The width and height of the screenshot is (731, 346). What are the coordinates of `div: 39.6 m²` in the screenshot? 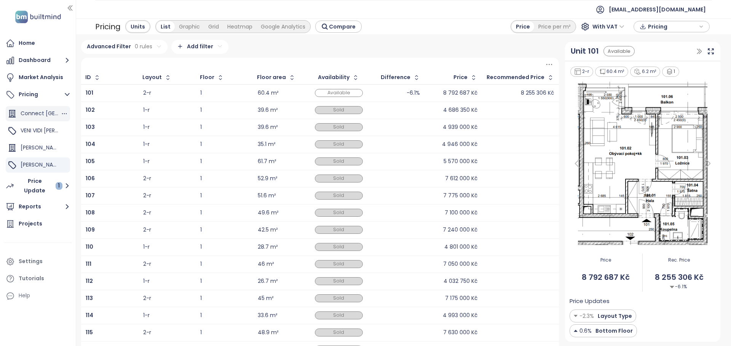 It's located at (268, 110).